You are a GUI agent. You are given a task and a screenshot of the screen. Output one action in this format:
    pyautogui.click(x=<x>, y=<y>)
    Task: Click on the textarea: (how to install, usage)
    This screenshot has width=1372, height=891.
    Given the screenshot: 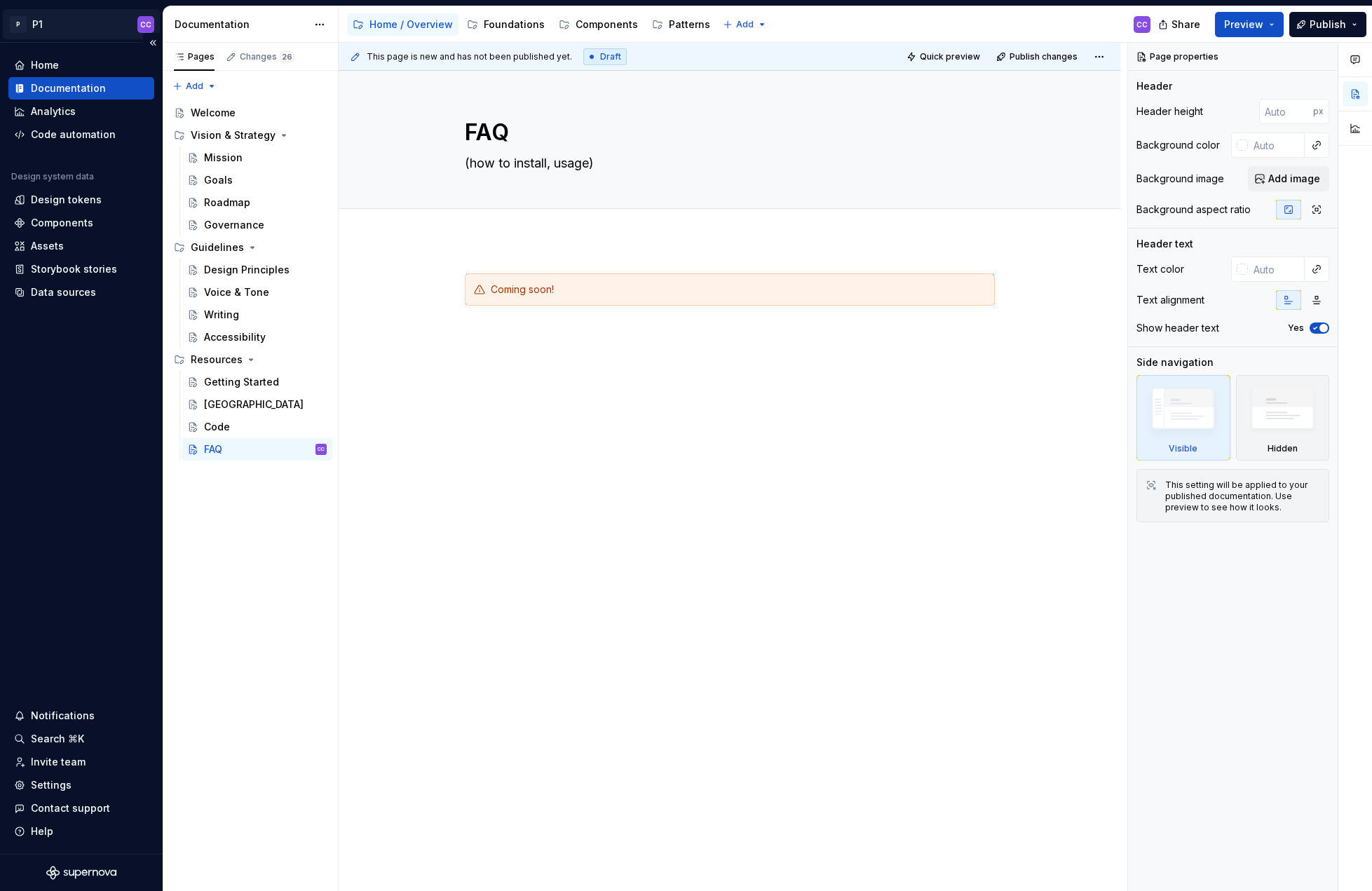 What is the action you would take?
    pyautogui.click(x=727, y=163)
    